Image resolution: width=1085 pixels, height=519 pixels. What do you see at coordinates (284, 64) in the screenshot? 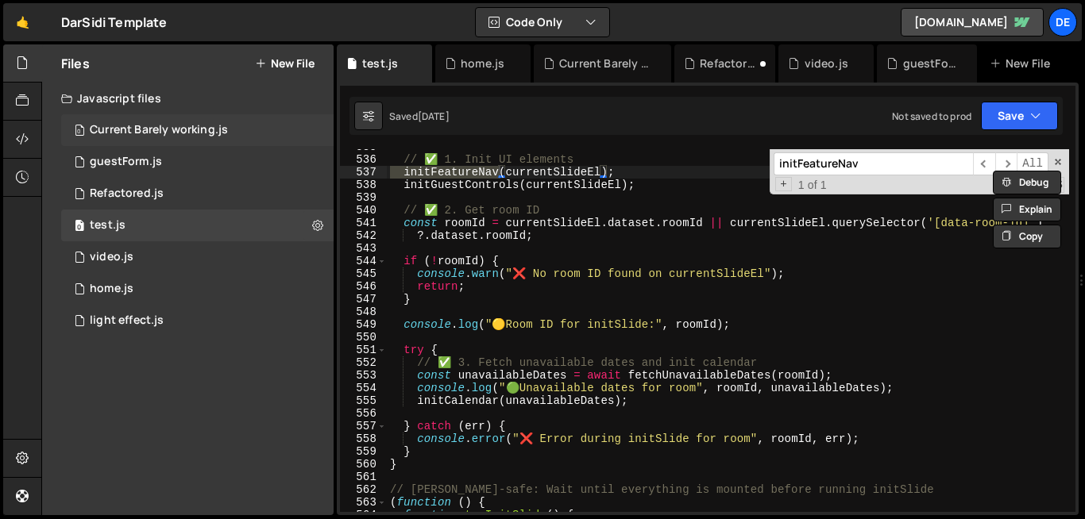
I see `button: New File` at bounding box center [284, 64].